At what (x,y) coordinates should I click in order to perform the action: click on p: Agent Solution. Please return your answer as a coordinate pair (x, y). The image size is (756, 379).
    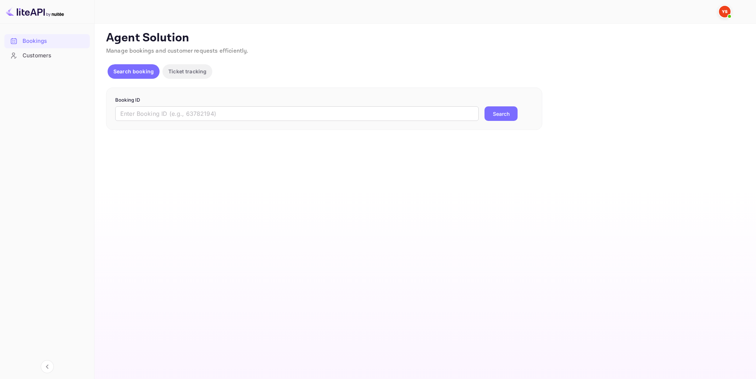
    Looking at the image, I should click on (424, 38).